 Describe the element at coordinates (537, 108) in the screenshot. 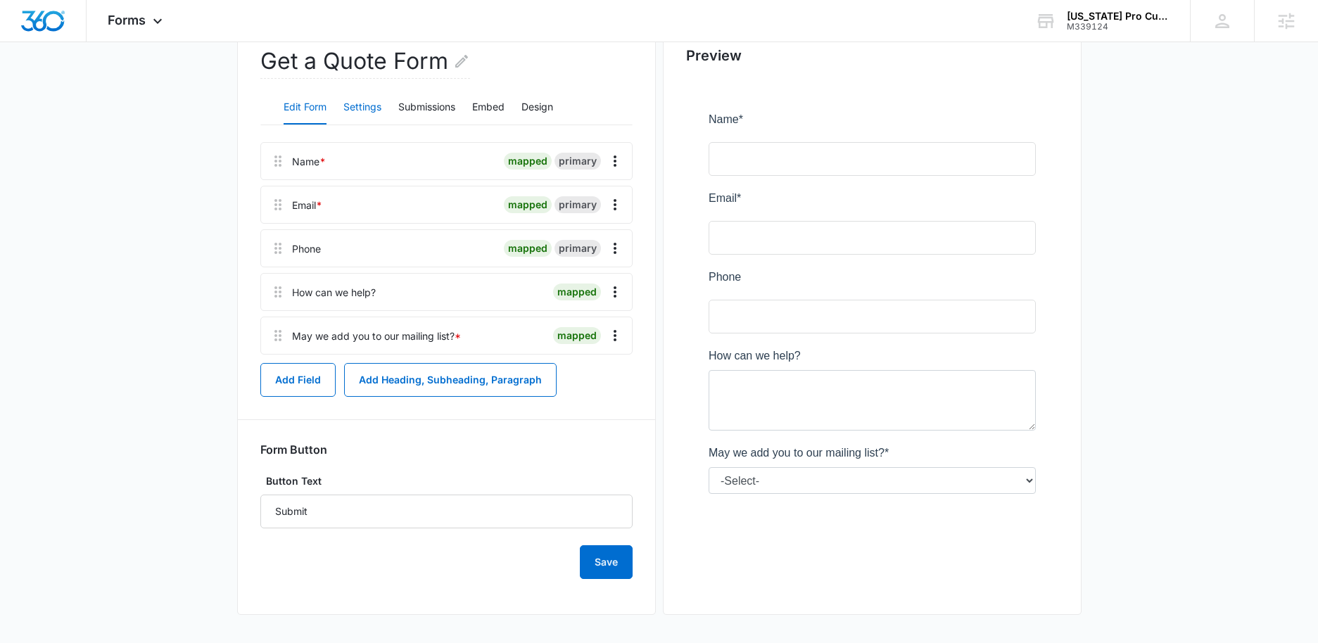

I see `button: Design` at that location.